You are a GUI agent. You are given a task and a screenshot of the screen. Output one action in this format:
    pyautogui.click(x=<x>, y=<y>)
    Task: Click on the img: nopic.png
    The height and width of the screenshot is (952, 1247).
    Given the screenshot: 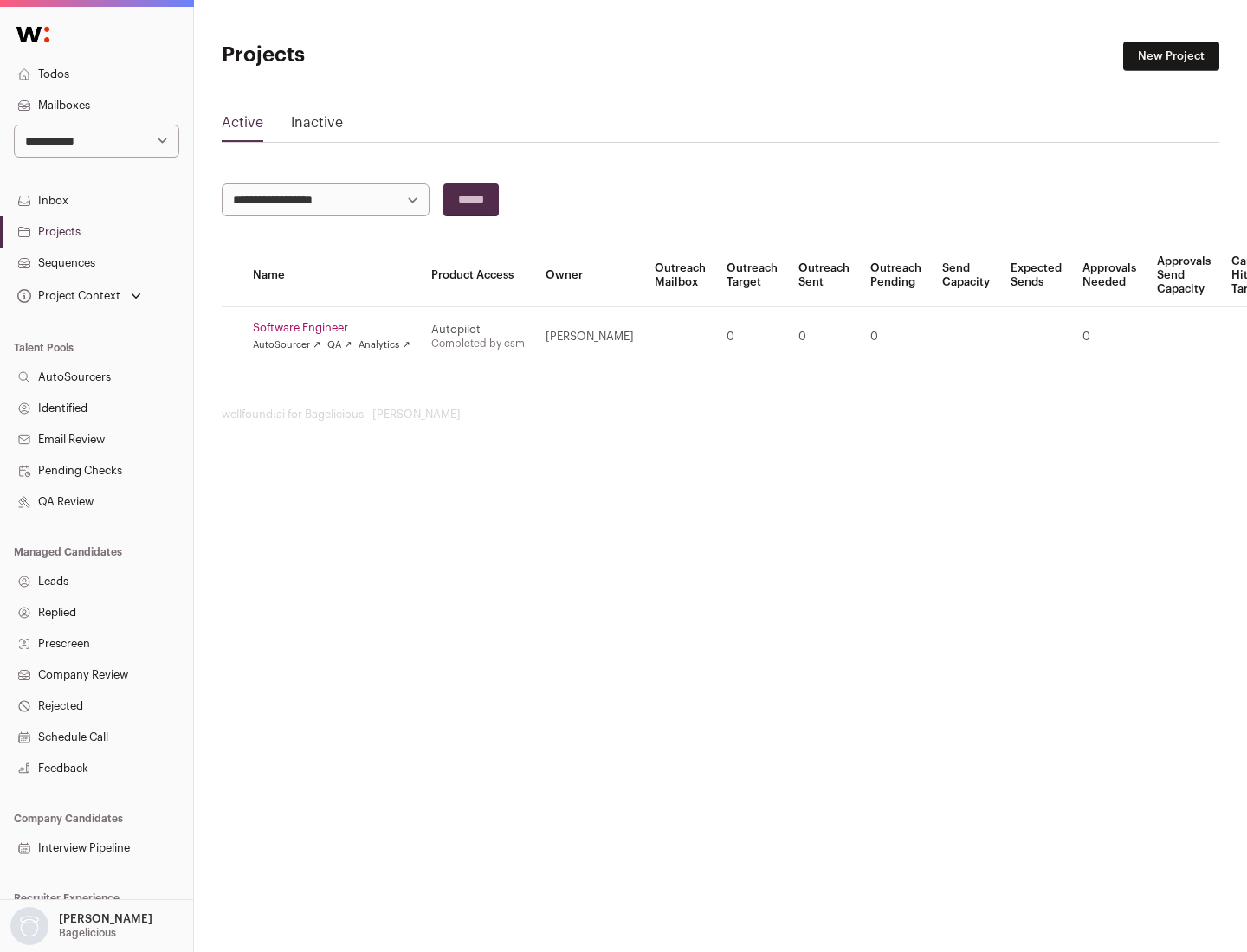 What is the action you would take?
    pyautogui.click(x=29, y=927)
    